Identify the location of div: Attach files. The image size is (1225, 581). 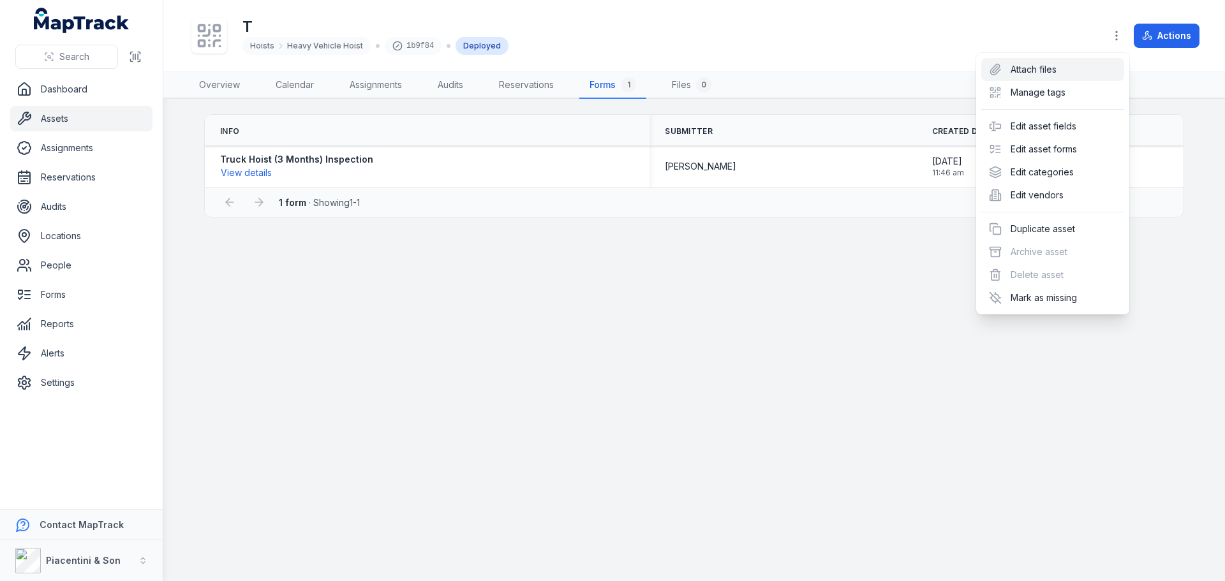
(1053, 70).